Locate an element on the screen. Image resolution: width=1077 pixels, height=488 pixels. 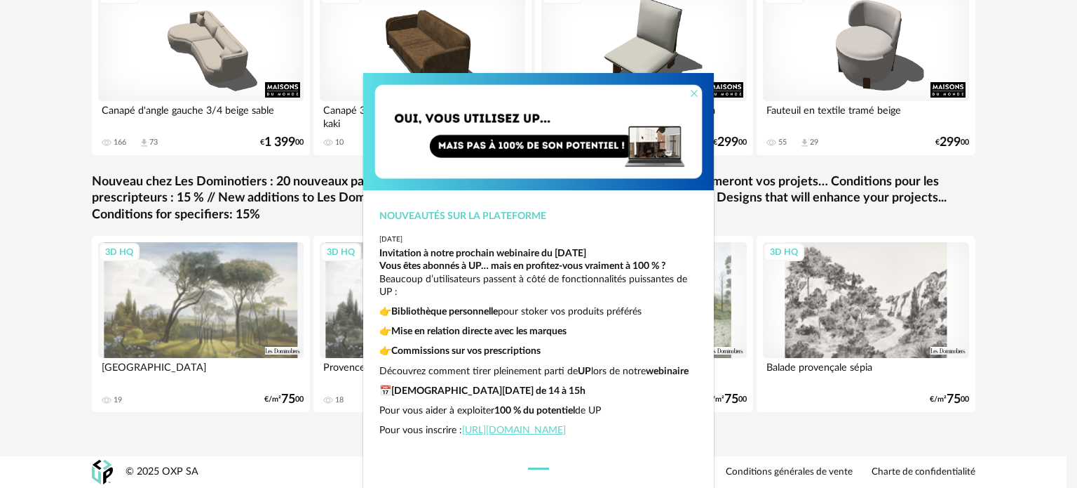
p: Pour vous aider à exploiter de UP is located at coordinates (539, 410).